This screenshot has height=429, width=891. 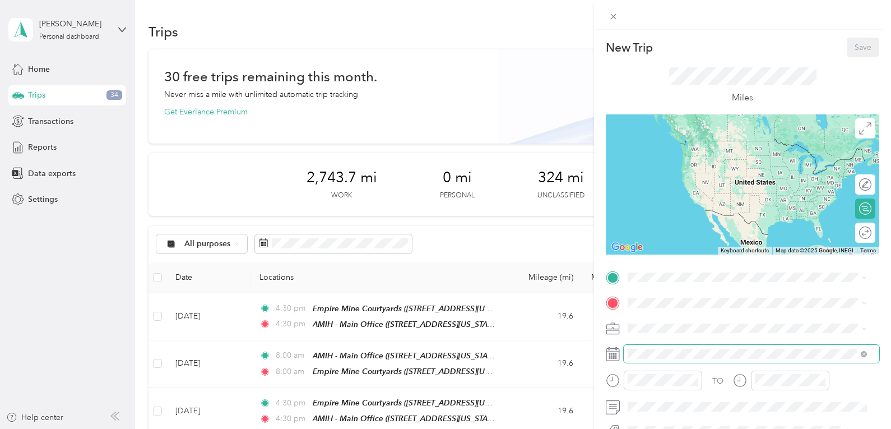 I want to click on img: Google, so click(x=627, y=247).